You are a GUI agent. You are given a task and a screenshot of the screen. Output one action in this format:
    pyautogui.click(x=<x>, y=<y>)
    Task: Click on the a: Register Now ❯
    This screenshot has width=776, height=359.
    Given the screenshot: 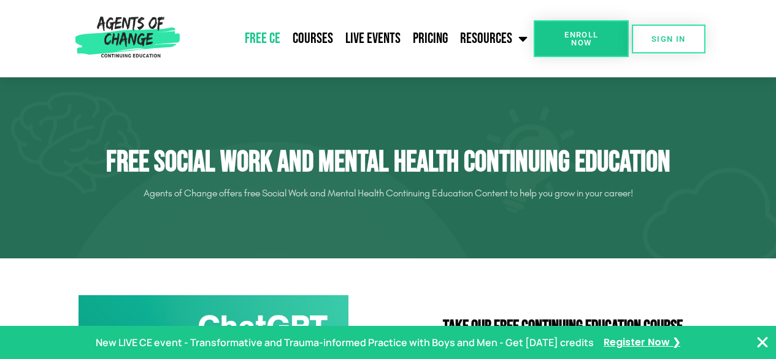 What is the action you would take?
    pyautogui.click(x=641, y=342)
    